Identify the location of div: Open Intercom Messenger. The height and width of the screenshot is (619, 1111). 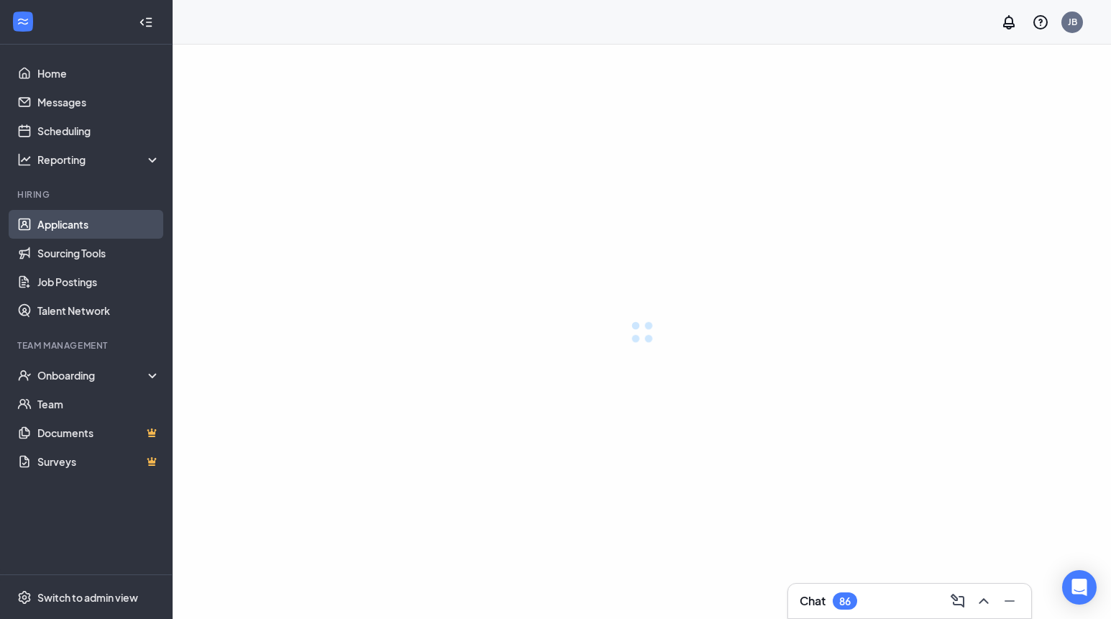
(1079, 588).